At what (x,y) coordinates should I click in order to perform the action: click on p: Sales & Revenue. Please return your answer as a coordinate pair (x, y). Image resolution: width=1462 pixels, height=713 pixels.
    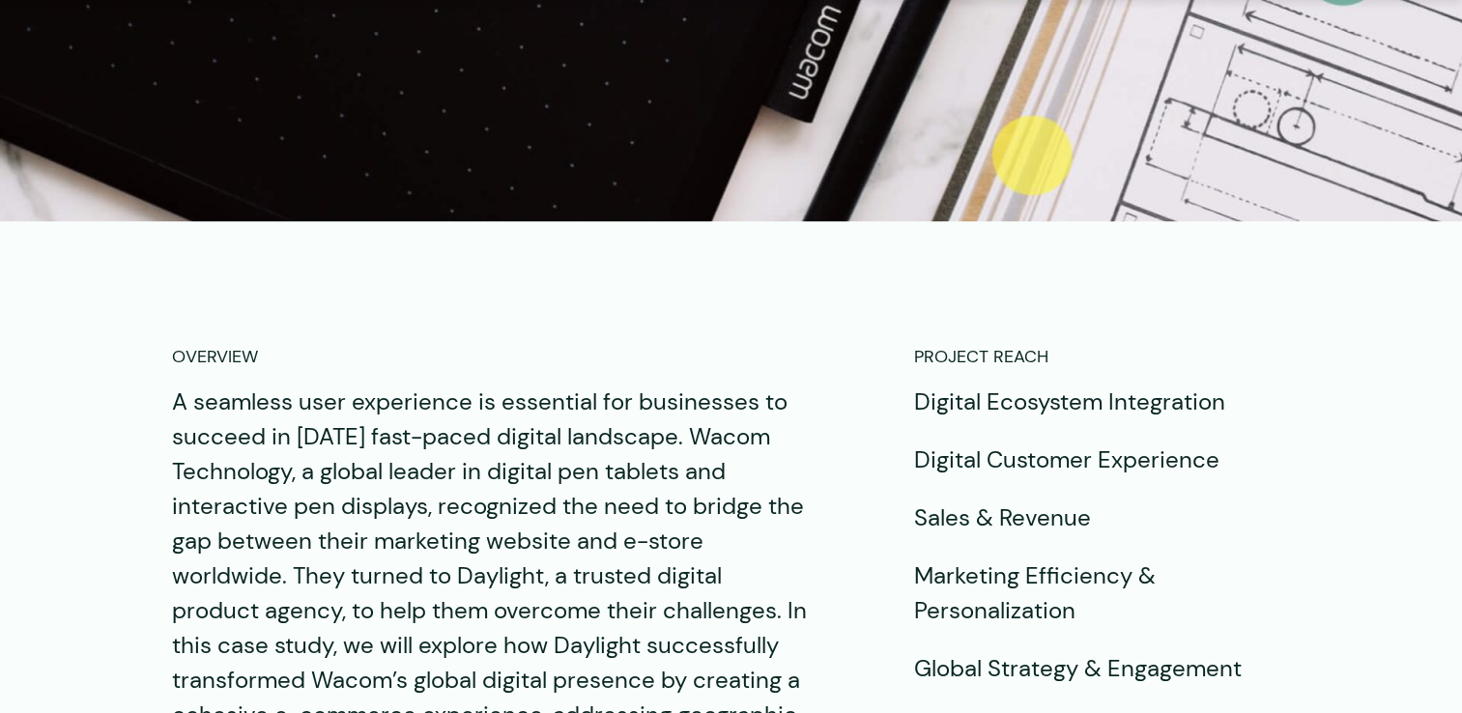
    Looking at the image, I should click on (1103, 518).